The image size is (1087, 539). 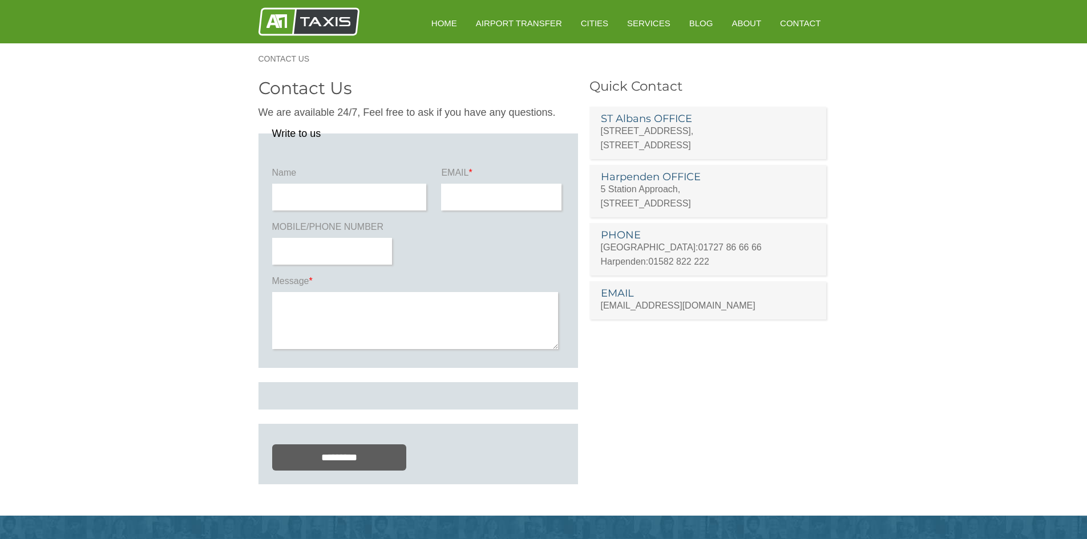 I want to click on label: EMAIL, so click(x=502, y=175).